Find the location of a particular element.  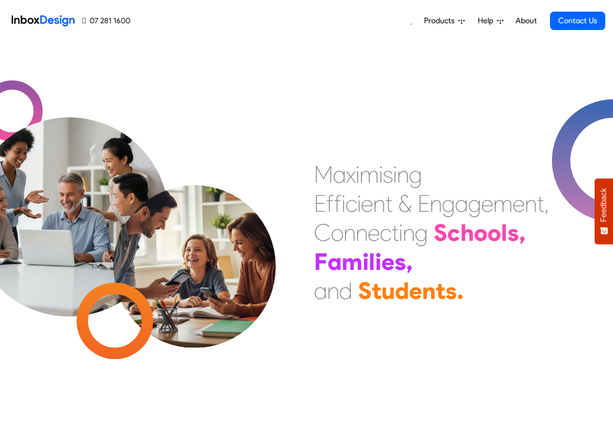

div: u is located at coordinates (388, 291).